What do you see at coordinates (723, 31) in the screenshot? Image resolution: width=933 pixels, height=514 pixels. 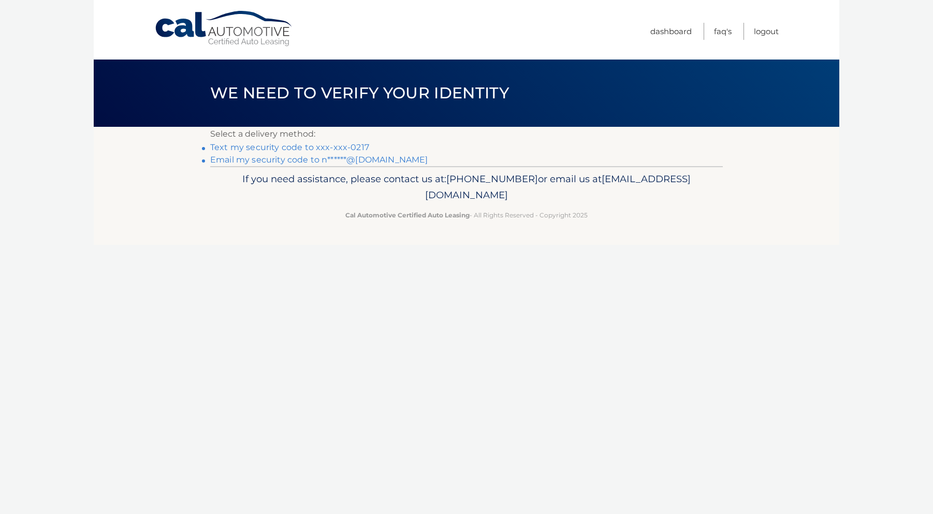 I see `a: FAQ's` at bounding box center [723, 31].